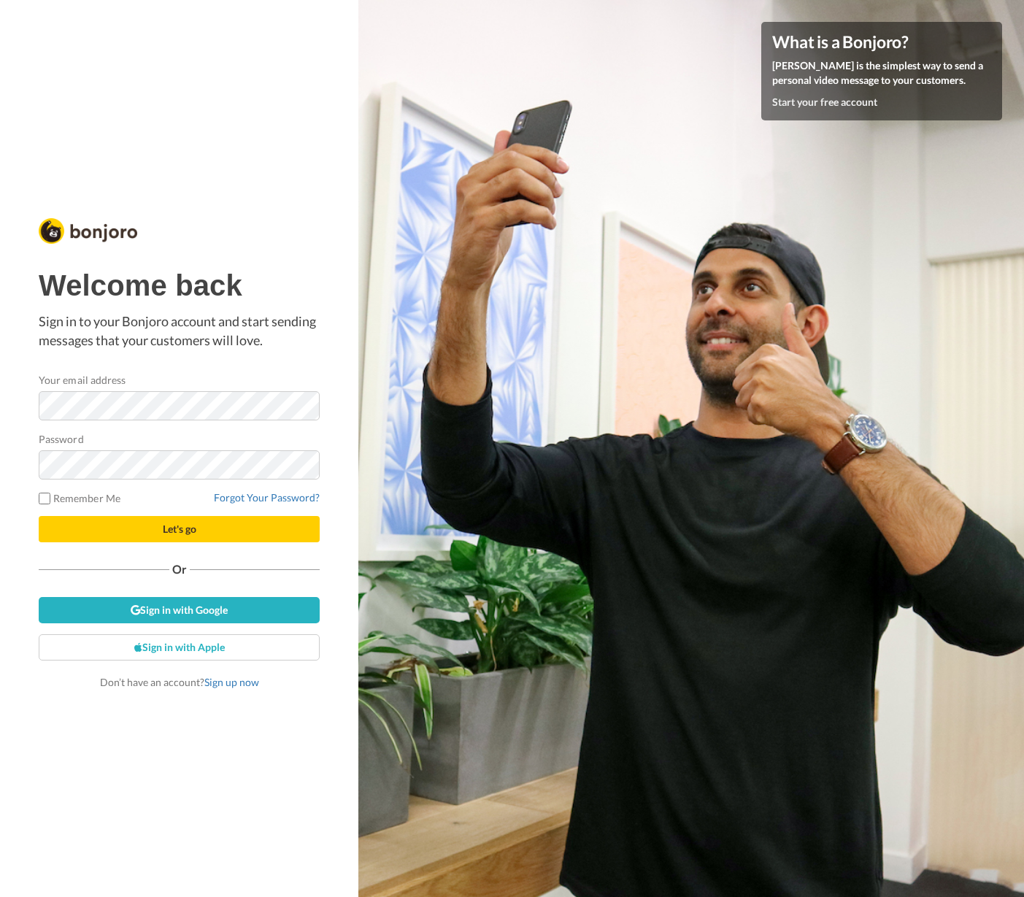  I want to click on label: Your email address, so click(82, 380).